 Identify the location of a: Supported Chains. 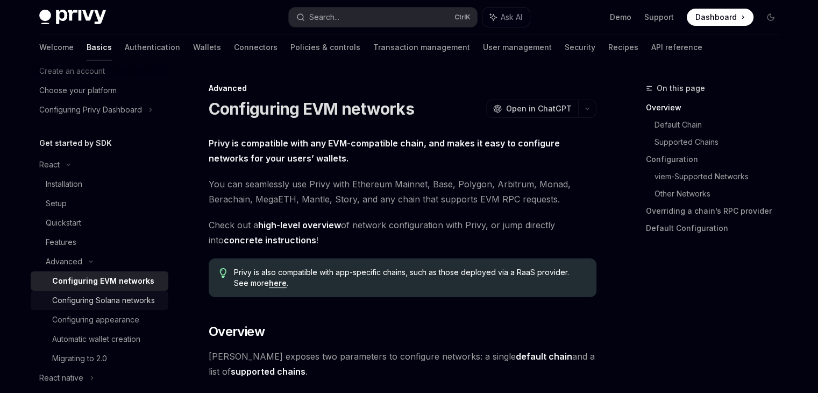
(721, 142).